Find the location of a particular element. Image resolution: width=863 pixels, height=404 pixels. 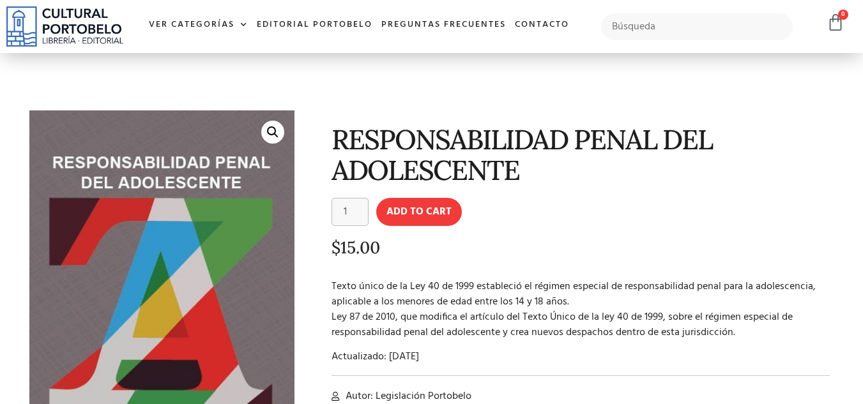

button: Add to cart is located at coordinates (419, 212).